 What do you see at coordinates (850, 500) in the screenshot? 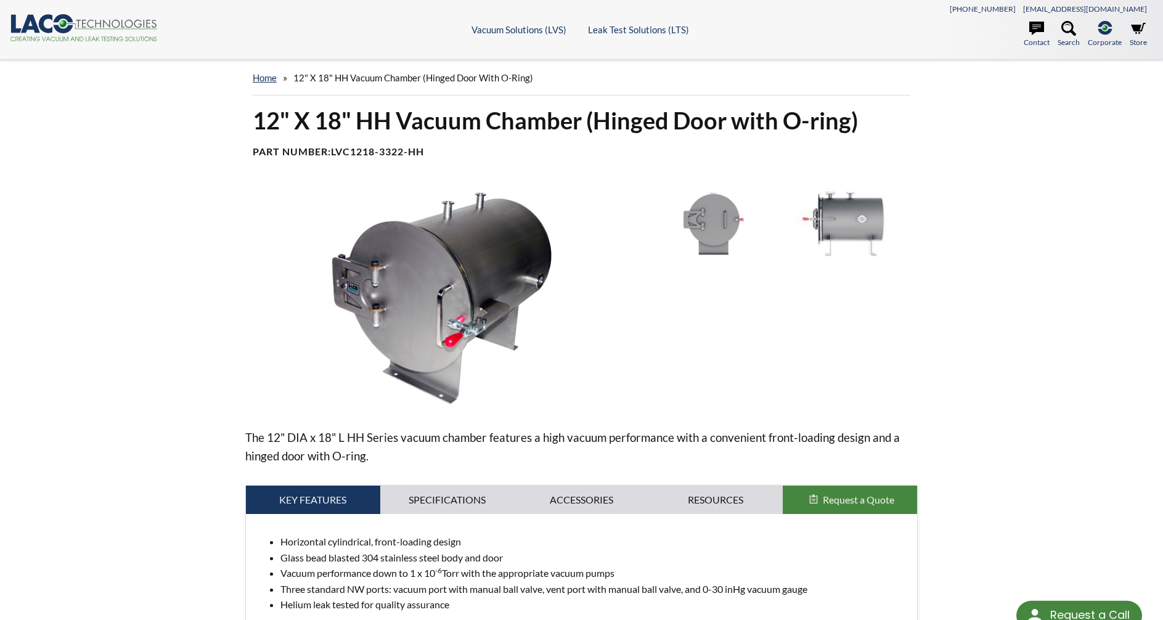
I see `button: Request a Quote` at bounding box center [850, 500].